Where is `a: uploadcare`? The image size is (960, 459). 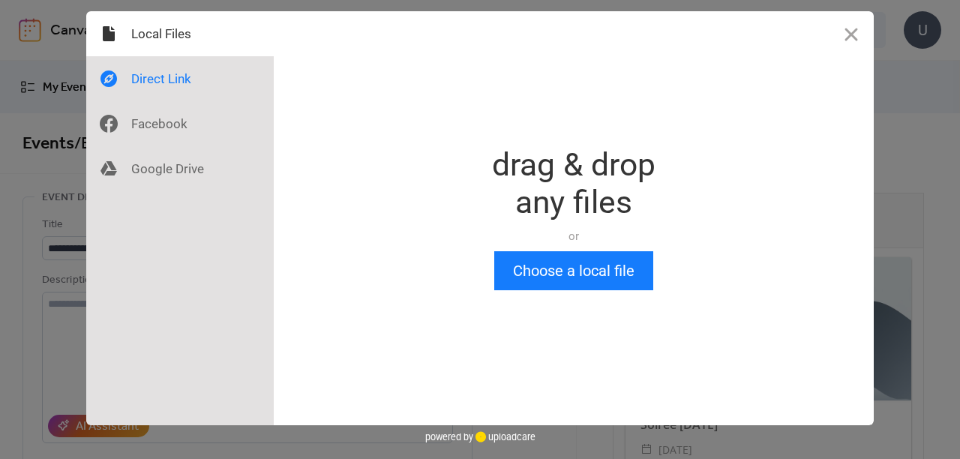 a: uploadcare is located at coordinates (504, 437).